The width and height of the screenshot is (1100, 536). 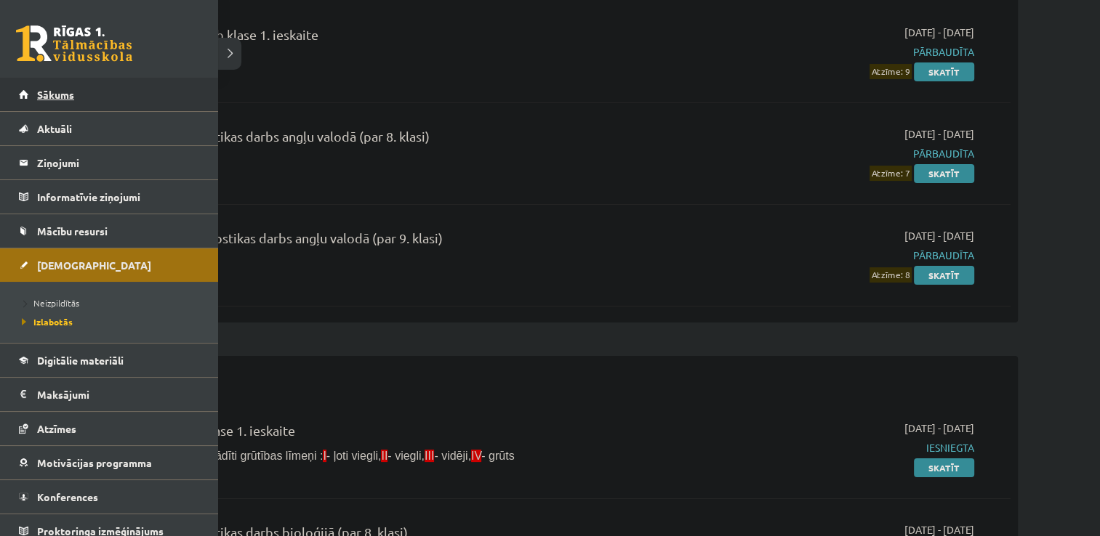 I want to click on a: Maksājumi, so click(x=109, y=395).